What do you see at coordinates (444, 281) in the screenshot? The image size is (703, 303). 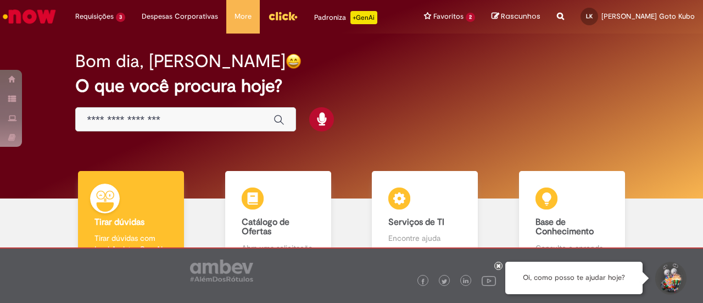 I see `img: logo_footer_twitter.png` at bounding box center [444, 281].